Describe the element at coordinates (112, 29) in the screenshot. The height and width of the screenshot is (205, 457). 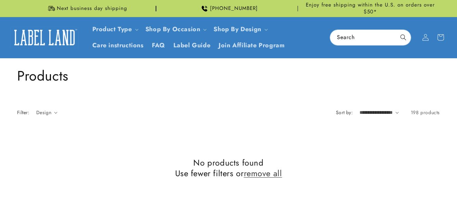
I see `a: Product Type` at that location.